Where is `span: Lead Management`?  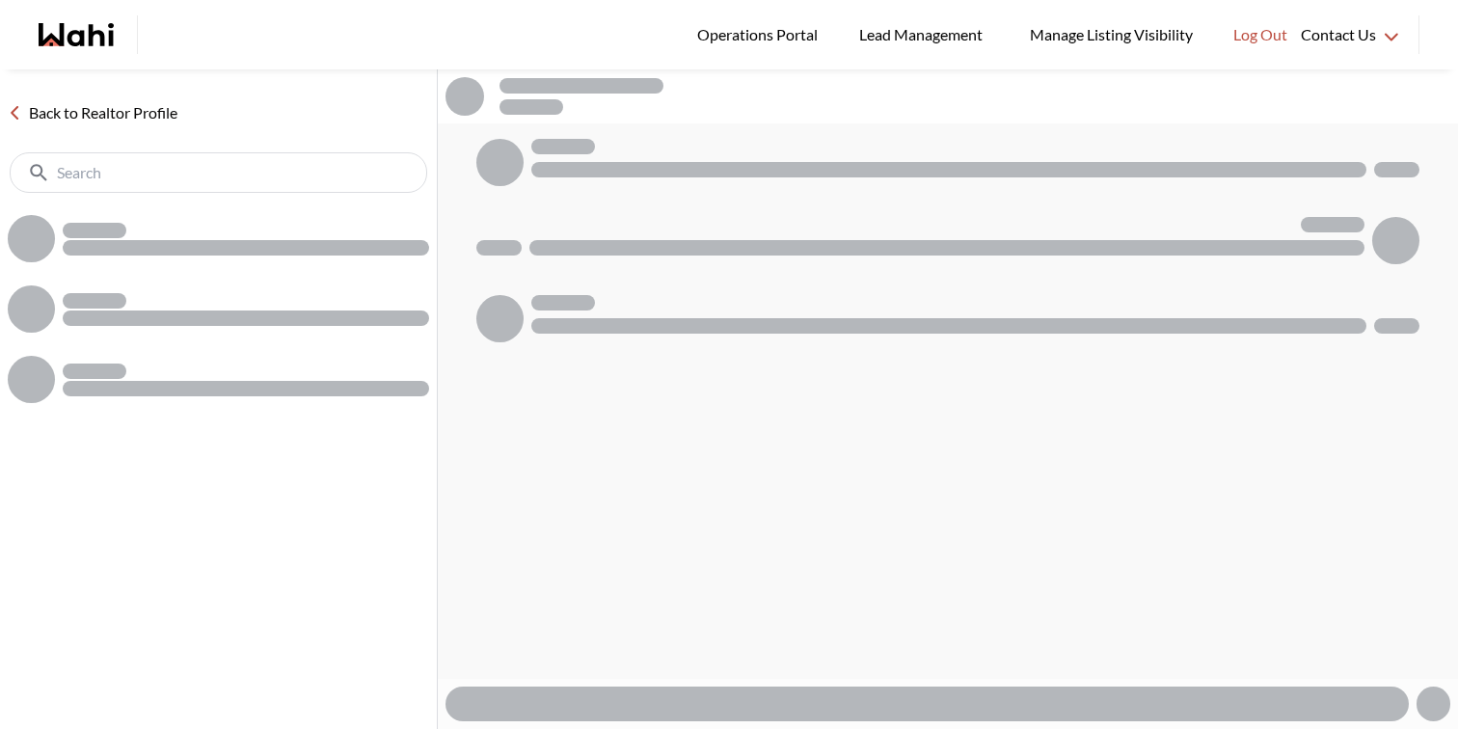
span: Lead Management is located at coordinates (924, 35).